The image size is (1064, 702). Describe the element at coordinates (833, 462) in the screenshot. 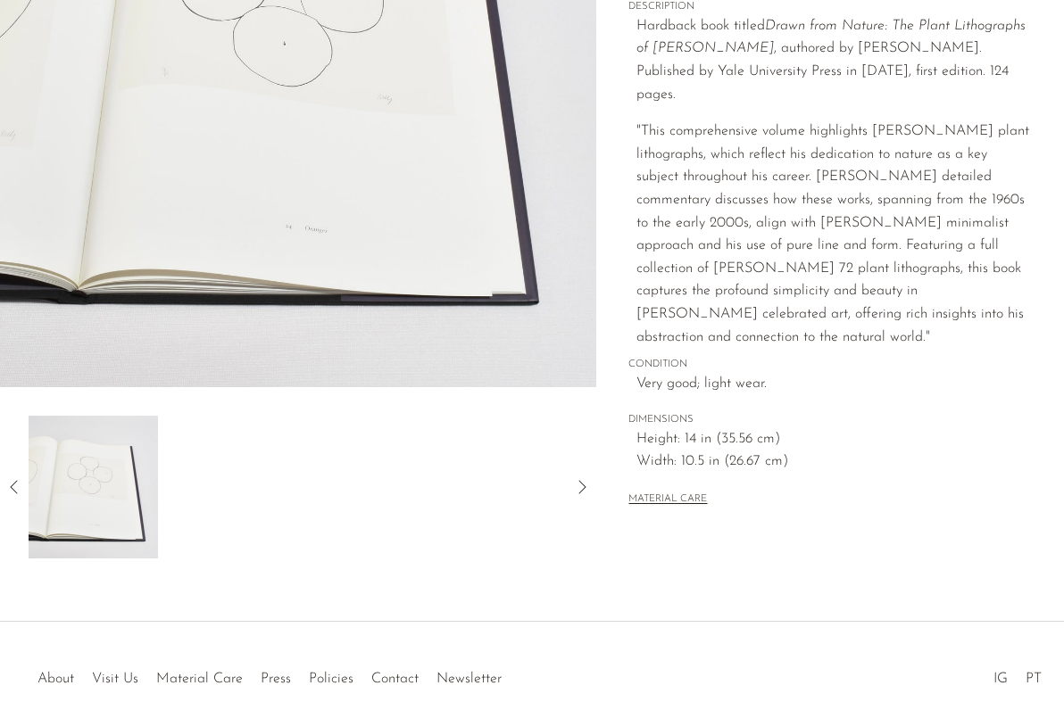

I see `span: Width: 10.5 in (26.67 cm)` at that location.